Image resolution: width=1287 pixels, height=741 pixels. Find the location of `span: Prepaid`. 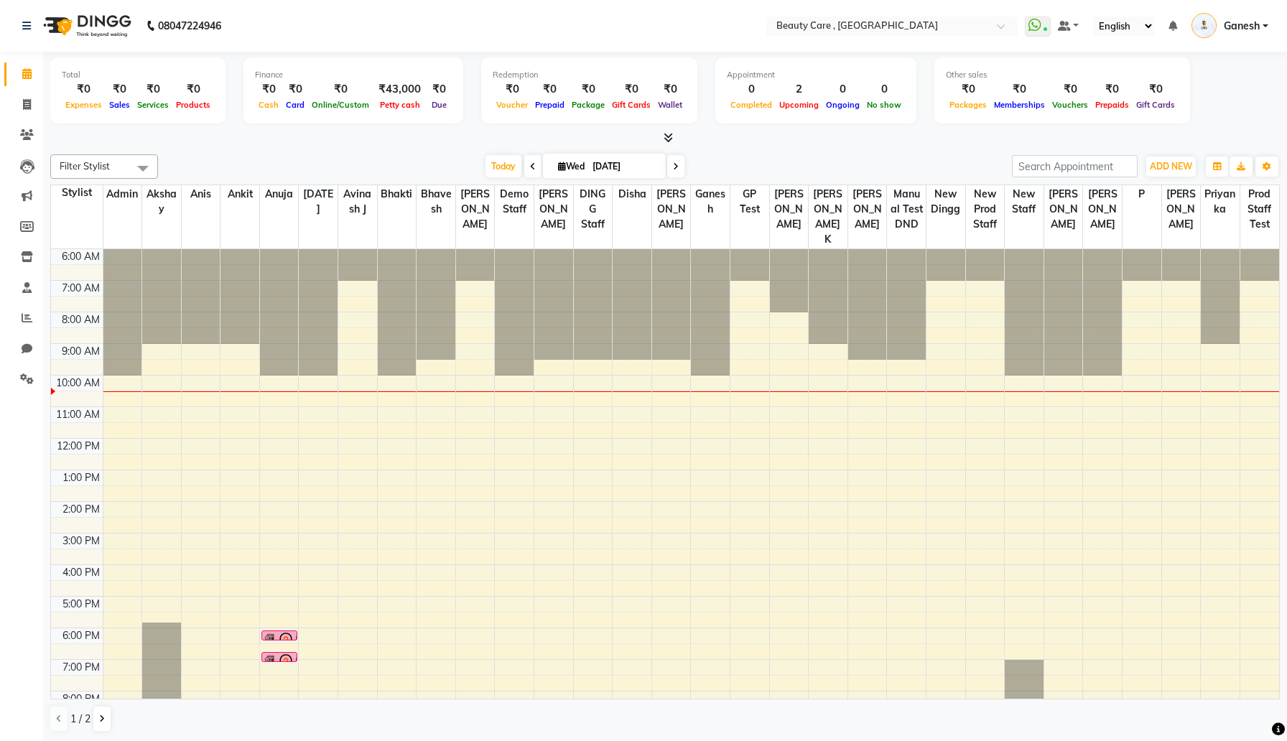

span: Prepaid is located at coordinates (549, 105).